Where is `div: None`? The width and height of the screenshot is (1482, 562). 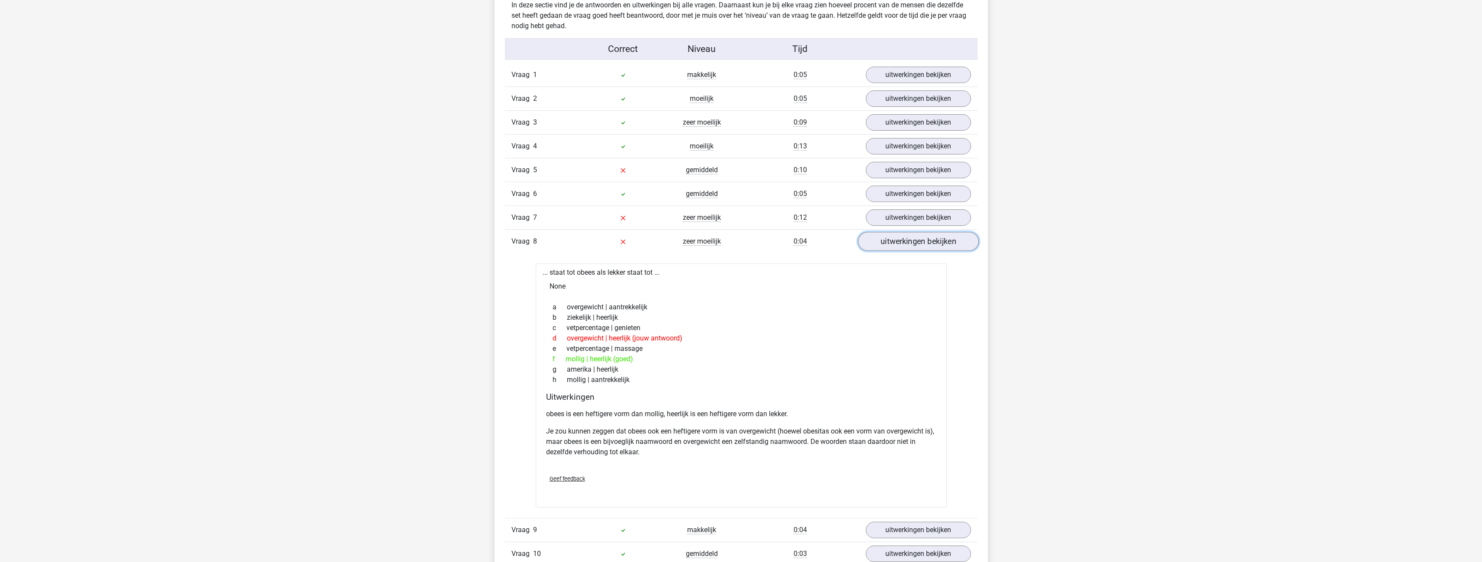 div: None is located at coordinates (741, 286).